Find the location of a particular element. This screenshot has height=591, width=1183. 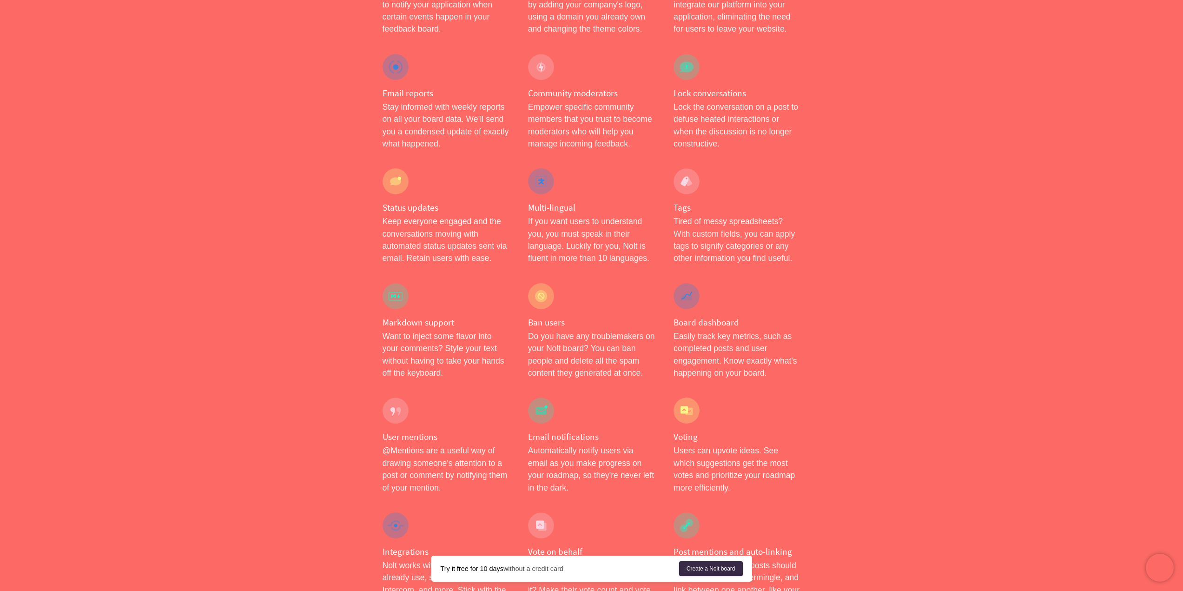

h4: Tags is located at coordinates (737, 207).